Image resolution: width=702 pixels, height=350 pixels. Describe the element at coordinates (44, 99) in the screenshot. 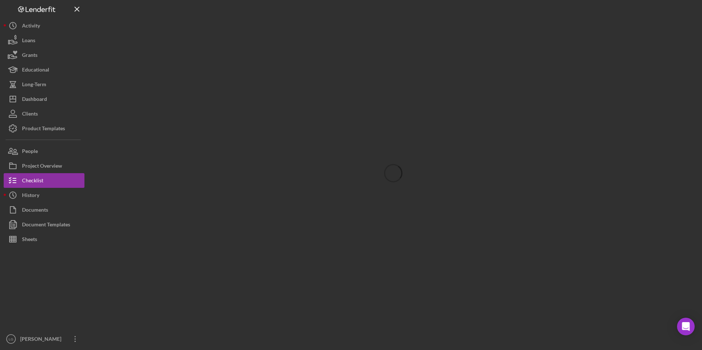

I see `button: Dashboard` at that location.